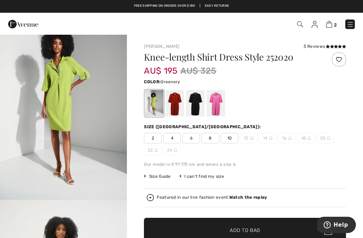 The height and width of the screenshot is (238, 363). Describe the element at coordinates (199, 71) in the screenshot. I see `span: AU$ 325` at that location.